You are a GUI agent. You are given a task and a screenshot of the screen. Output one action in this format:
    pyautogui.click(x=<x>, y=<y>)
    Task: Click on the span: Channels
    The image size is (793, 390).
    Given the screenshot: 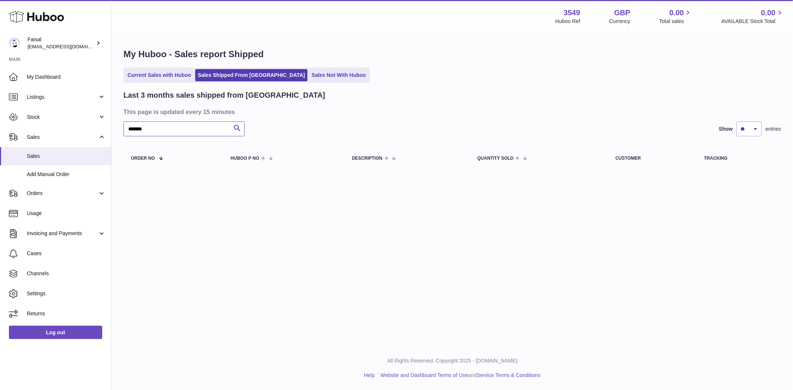 What is the action you would take?
    pyautogui.click(x=66, y=274)
    